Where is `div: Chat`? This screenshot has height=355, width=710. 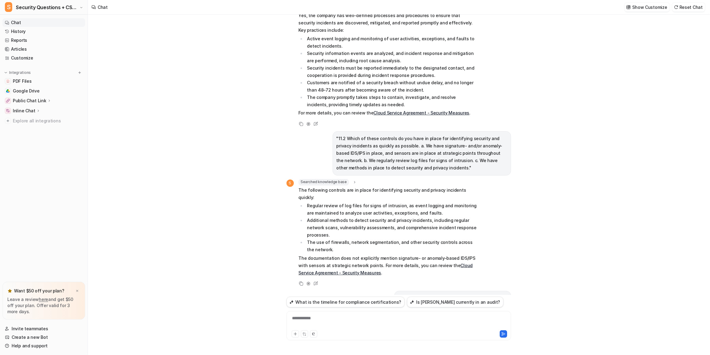
div: Chat is located at coordinates (103, 7).